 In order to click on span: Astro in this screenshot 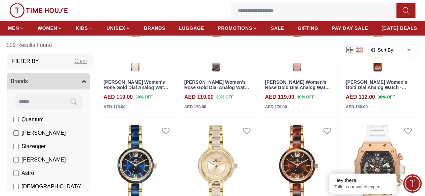, I will do `click(28, 174)`.